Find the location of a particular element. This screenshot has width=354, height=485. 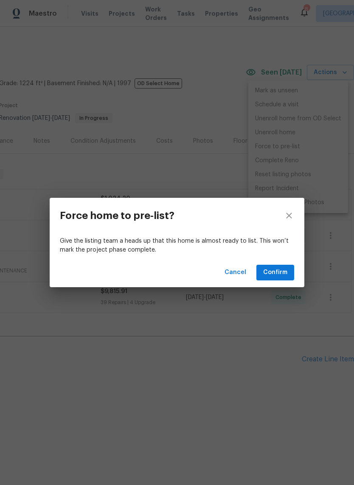

p: Give the listing team a heads up that this home is almost ready to list. This won’t mark the proj... is located at coordinates (177, 246).